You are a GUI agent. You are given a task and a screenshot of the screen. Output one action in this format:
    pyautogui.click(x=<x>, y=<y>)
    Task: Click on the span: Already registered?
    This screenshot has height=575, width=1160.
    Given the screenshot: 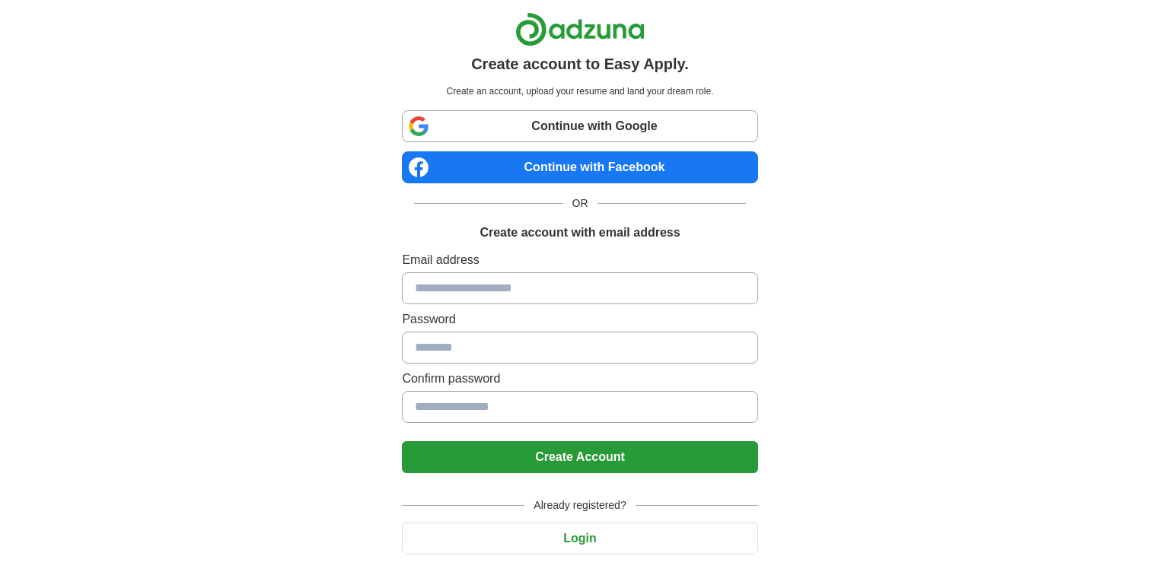 What is the action you would take?
    pyautogui.click(x=579, y=505)
    